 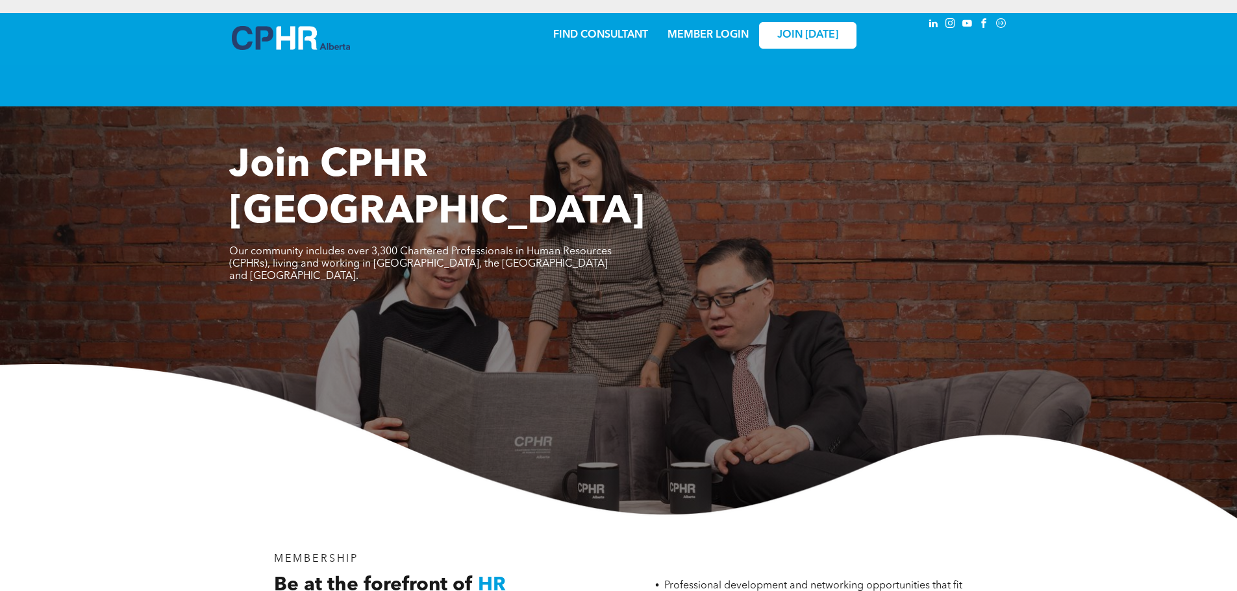 I want to click on img: A blue and white logo for cp alberta, so click(x=291, y=38).